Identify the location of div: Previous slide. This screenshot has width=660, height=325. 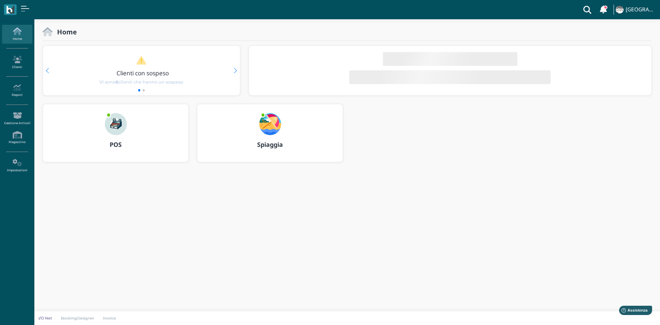
(47, 70).